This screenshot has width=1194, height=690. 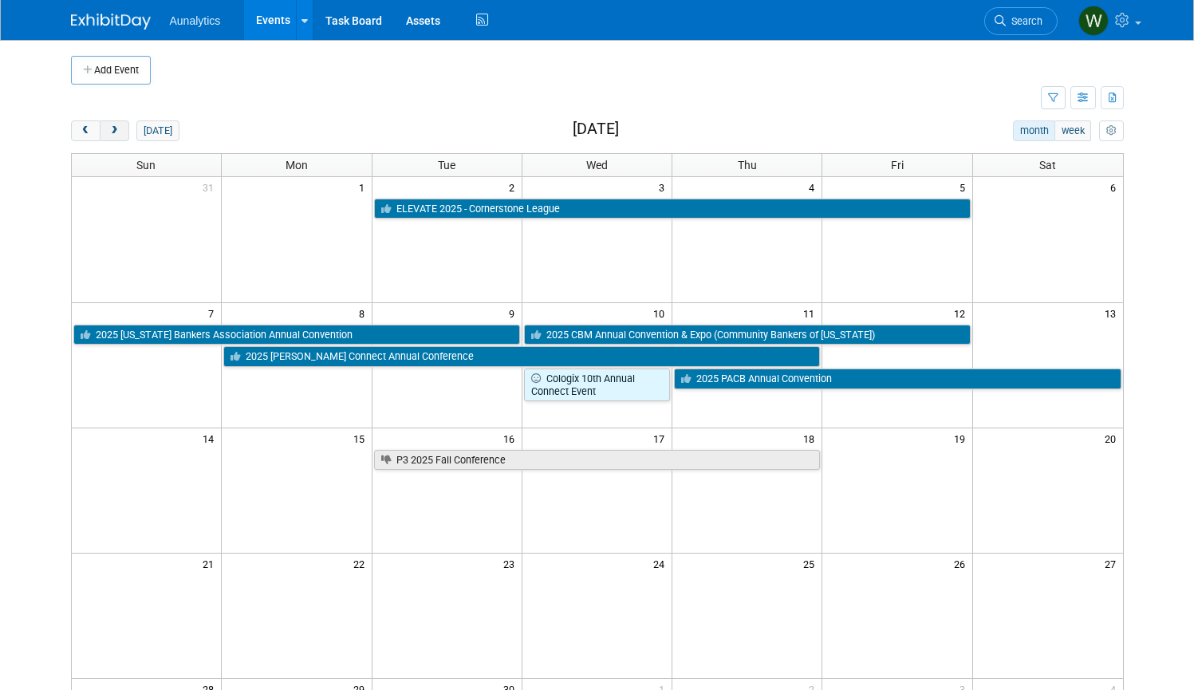 I want to click on span: 10, so click(x=661, y=313).